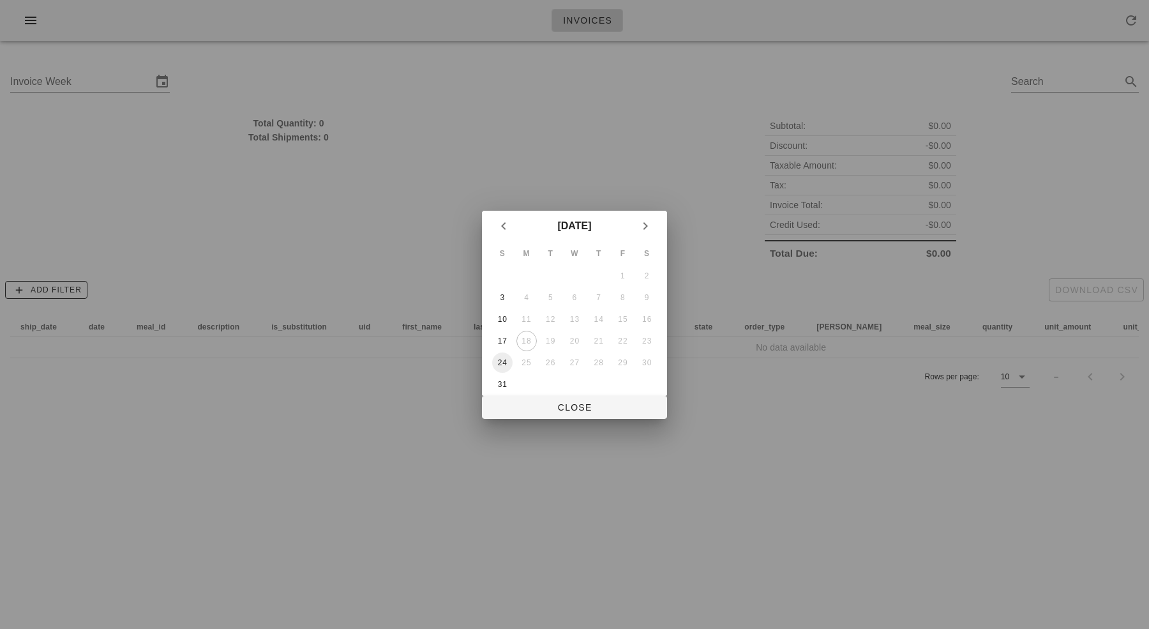  What do you see at coordinates (503, 341) in the screenshot?
I see `button: 17` at bounding box center [503, 341].